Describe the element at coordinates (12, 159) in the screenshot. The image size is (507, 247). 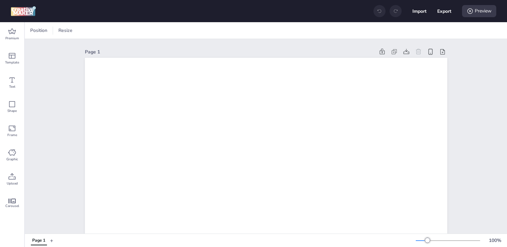
I see `span: Graphic` at that location.